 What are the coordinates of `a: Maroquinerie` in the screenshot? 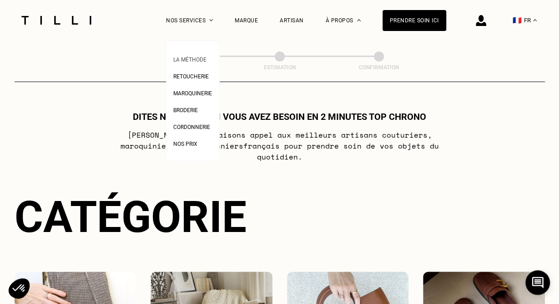 It's located at (193, 92).